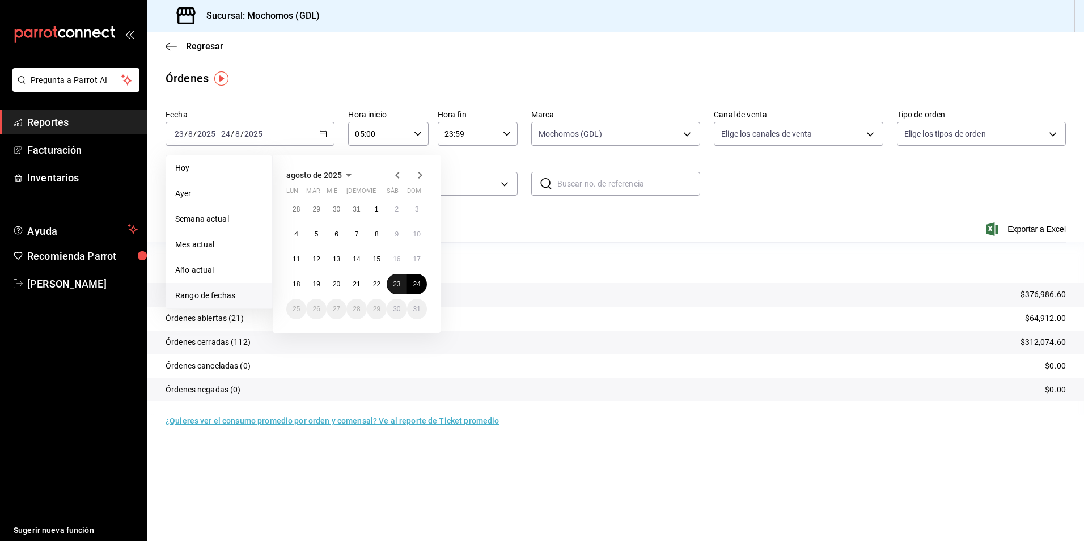 The width and height of the screenshot is (1084, 541). What do you see at coordinates (982, 115) in the screenshot?
I see `label: Tipo de orden` at bounding box center [982, 115].